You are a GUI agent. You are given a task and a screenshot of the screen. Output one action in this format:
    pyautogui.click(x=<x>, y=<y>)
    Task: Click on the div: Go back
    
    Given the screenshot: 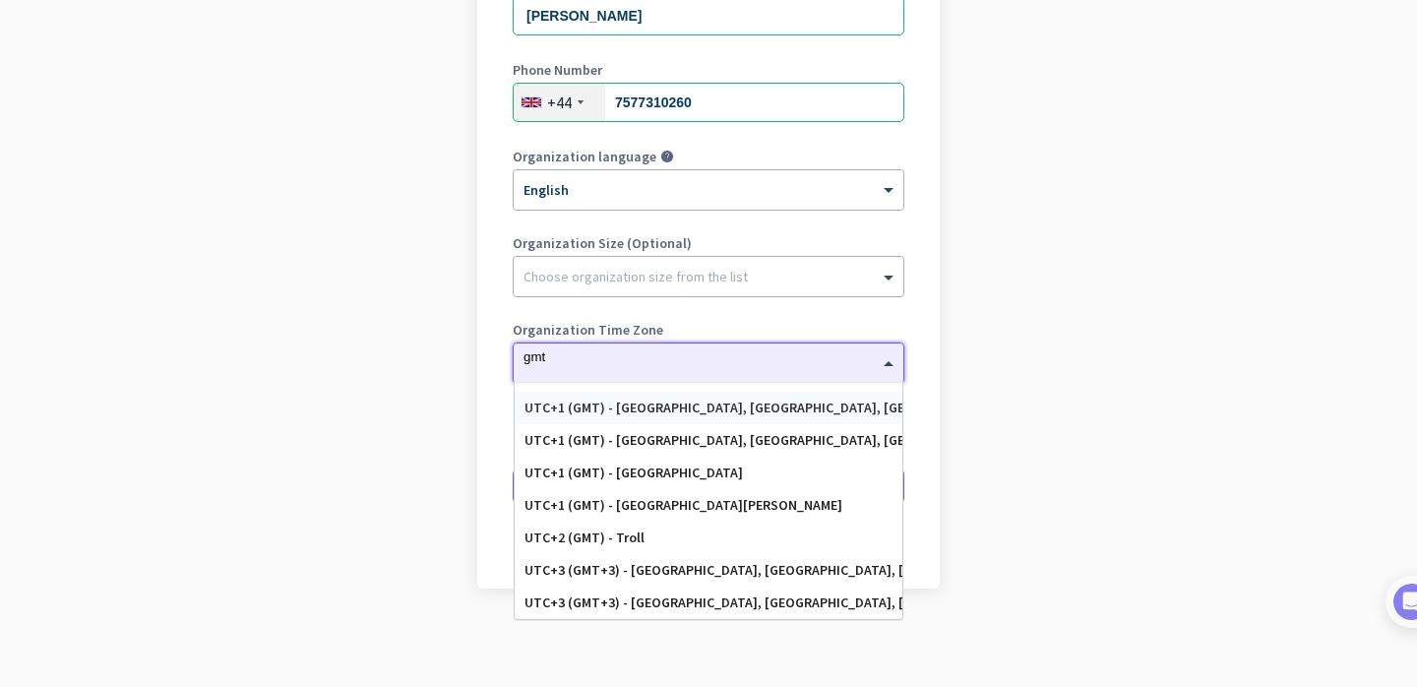 What is the action you would take?
    pyautogui.click(x=708, y=546)
    